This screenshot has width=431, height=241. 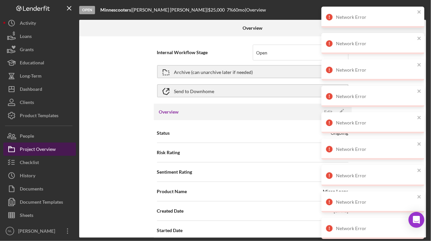 What do you see at coordinates (40, 189) in the screenshot?
I see `a: Documents` at bounding box center [40, 189].